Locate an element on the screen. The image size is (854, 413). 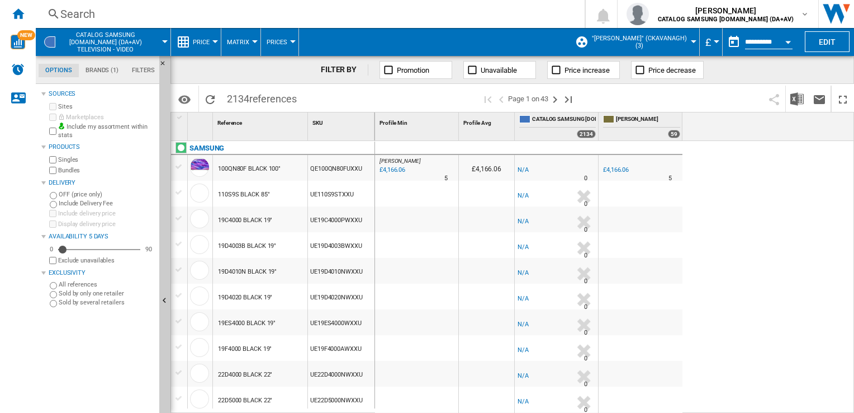
span: Profile Avg is located at coordinates (477, 122).